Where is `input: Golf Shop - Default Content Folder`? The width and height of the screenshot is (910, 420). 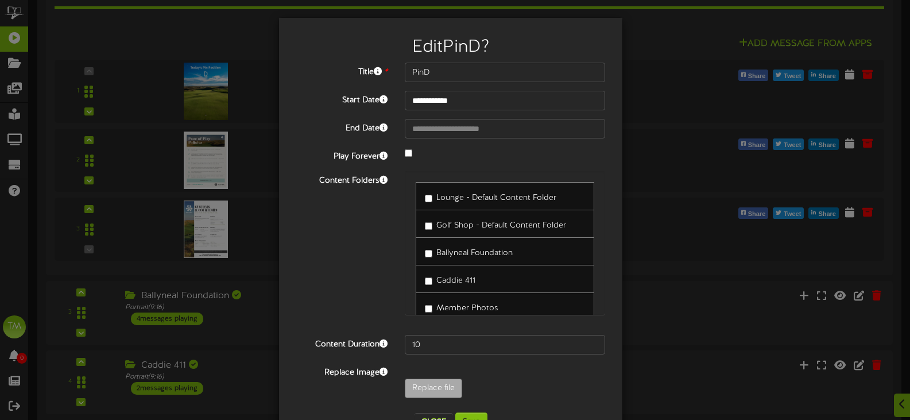 input: Golf Shop - Default Content Folder is located at coordinates (428, 226).